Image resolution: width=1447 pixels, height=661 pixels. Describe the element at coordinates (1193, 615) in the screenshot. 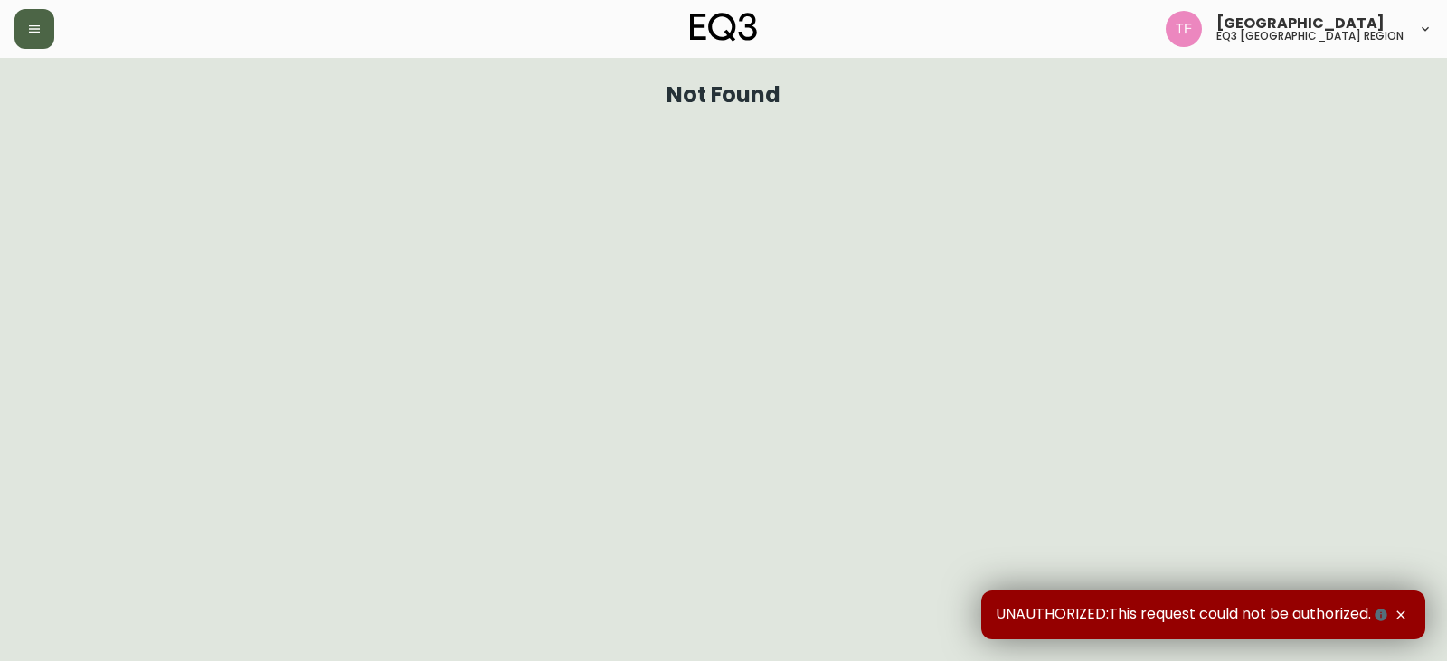

I see `span: UNAUTHORIZED:This request could not be authorized.` at that location.